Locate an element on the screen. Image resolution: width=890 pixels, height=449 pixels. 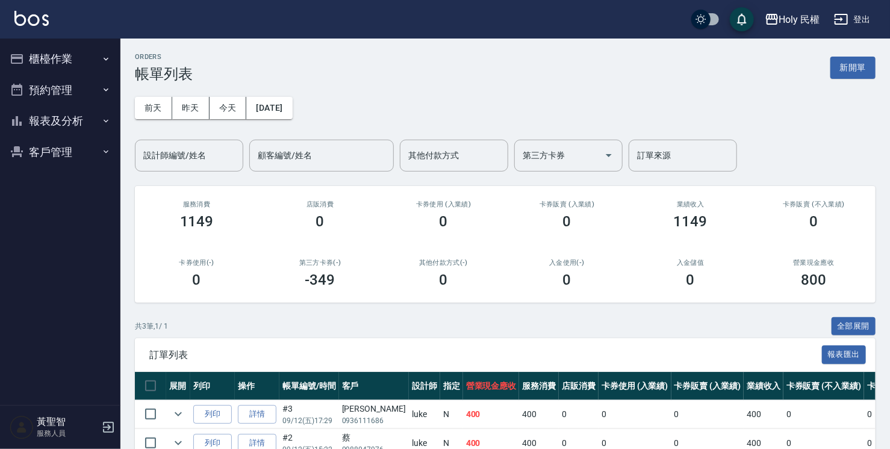
h5: 黃聖智 is located at coordinates (67, 422).